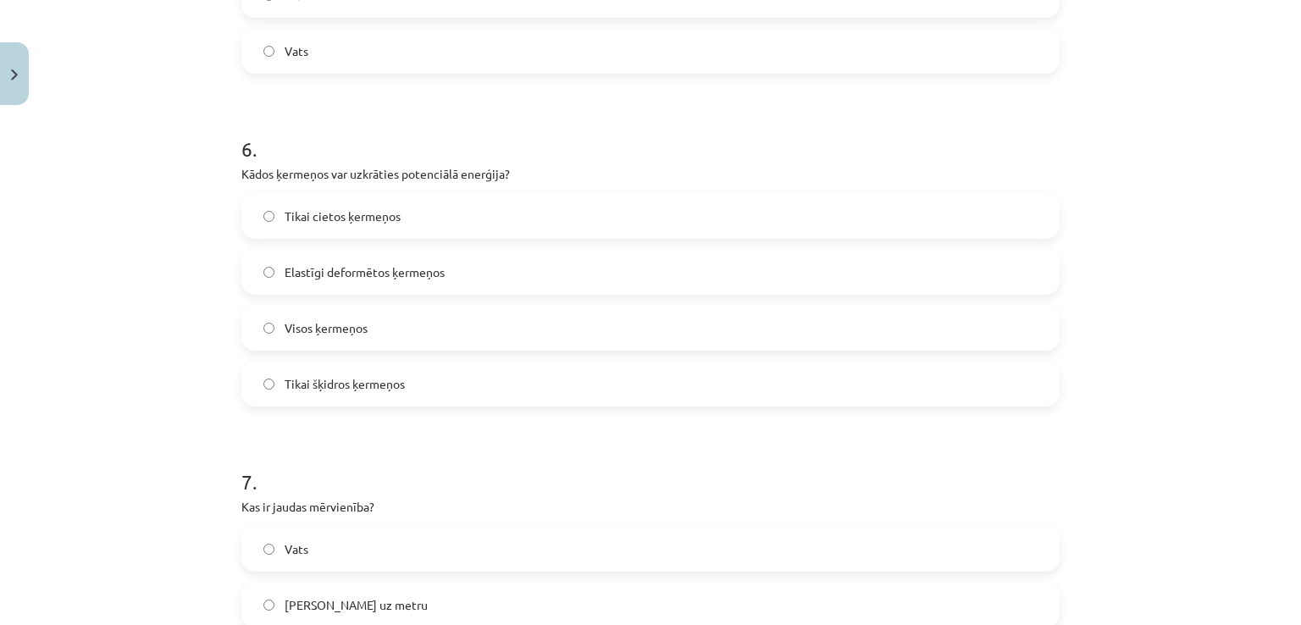  What do you see at coordinates (268, 384) in the screenshot?
I see `input: Tikai šķidros ķermeņos` at bounding box center [268, 384].